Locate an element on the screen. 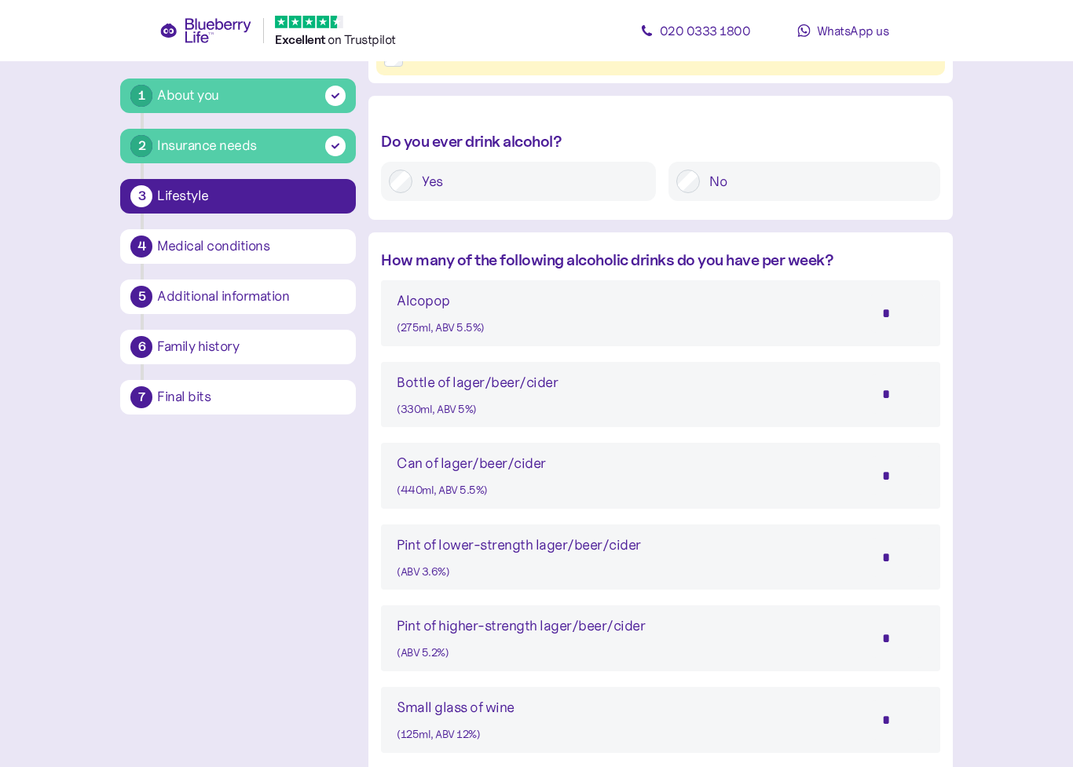  div: Pint of lower-strength lager/beer/cider is located at coordinates (518, 545).